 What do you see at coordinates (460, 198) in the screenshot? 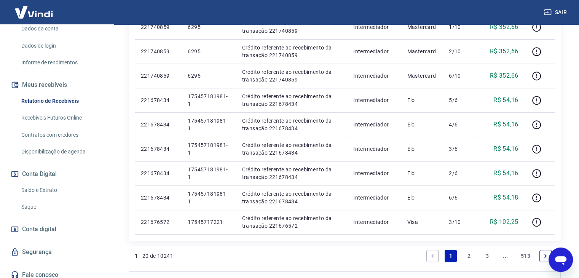
I see `p: 6/6` at bounding box center [460, 198].